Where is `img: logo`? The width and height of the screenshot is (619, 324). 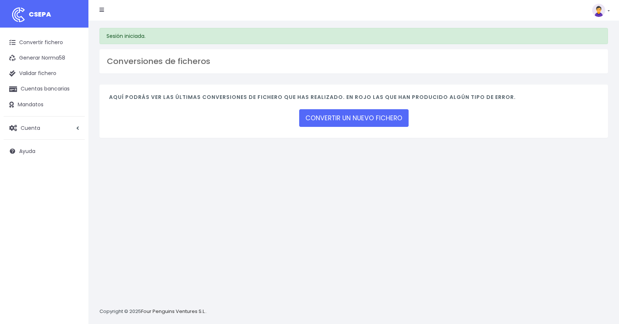 img: logo is located at coordinates (18, 15).